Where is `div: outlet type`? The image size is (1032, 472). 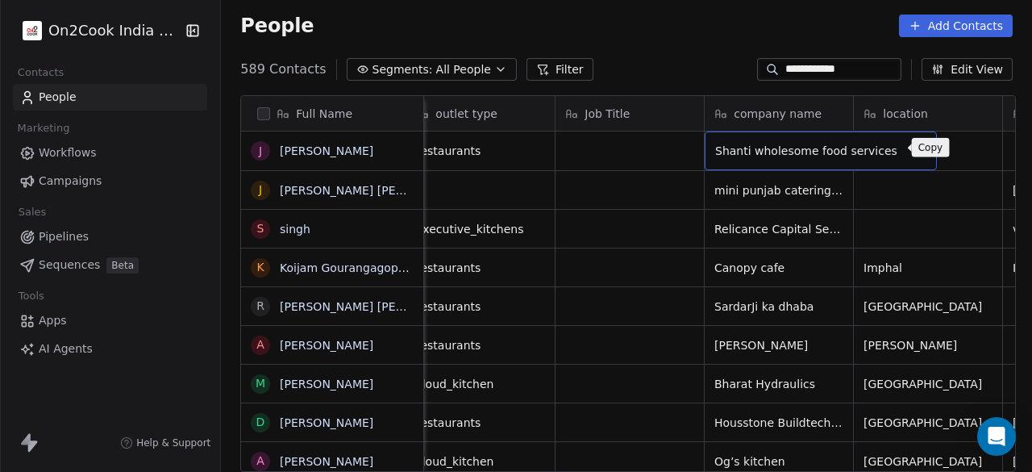 div: outlet type is located at coordinates (481, 113).